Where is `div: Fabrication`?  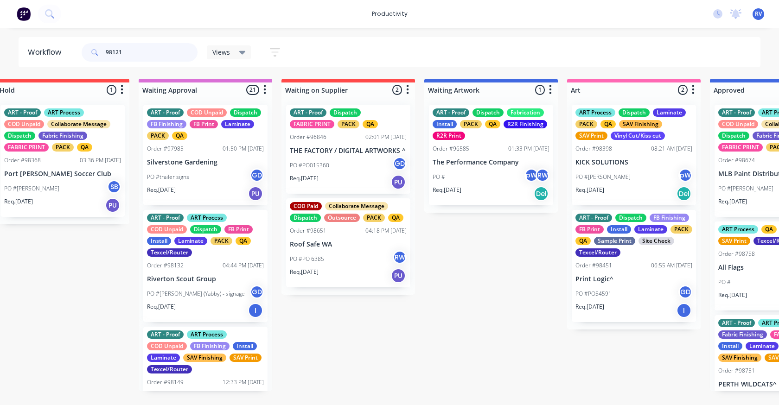 div: Fabrication is located at coordinates (526, 113).